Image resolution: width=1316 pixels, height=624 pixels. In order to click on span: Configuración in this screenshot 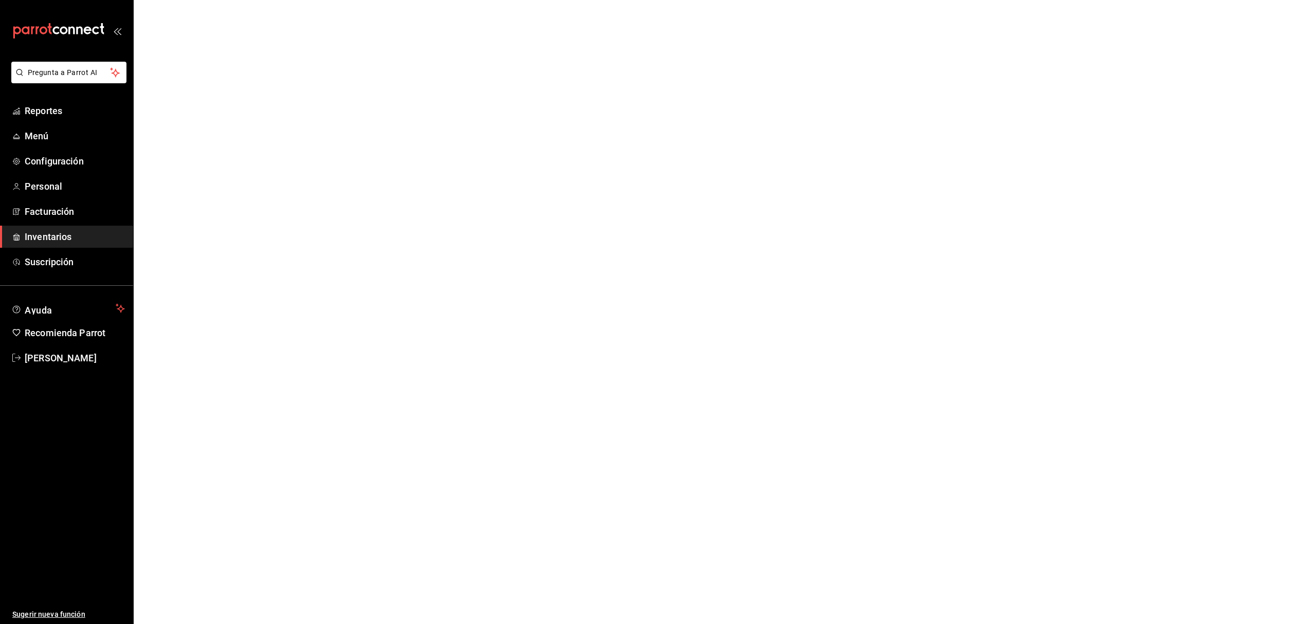, I will do `click(75, 161)`.